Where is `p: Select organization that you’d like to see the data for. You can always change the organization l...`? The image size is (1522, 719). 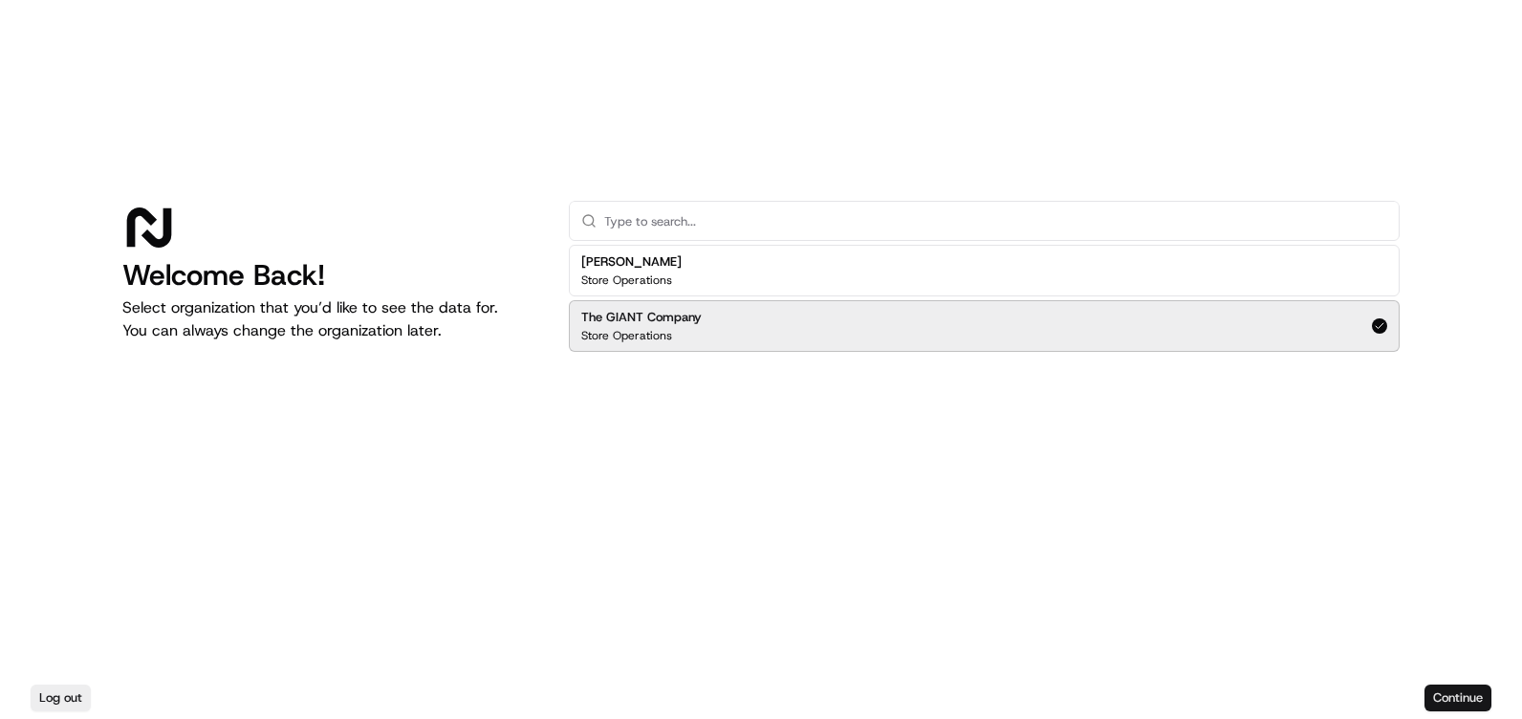
p: Select organization that you’d like to see the data for. You can always change the organization l... is located at coordinates (330, 319).